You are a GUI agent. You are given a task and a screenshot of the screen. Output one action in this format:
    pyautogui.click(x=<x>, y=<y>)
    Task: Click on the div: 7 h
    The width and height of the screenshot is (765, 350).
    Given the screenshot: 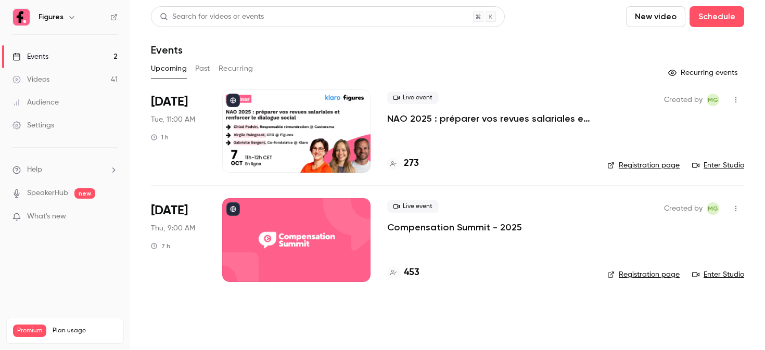 What is the action you would take?
    pyautogui.click(x=160, y=246)
    